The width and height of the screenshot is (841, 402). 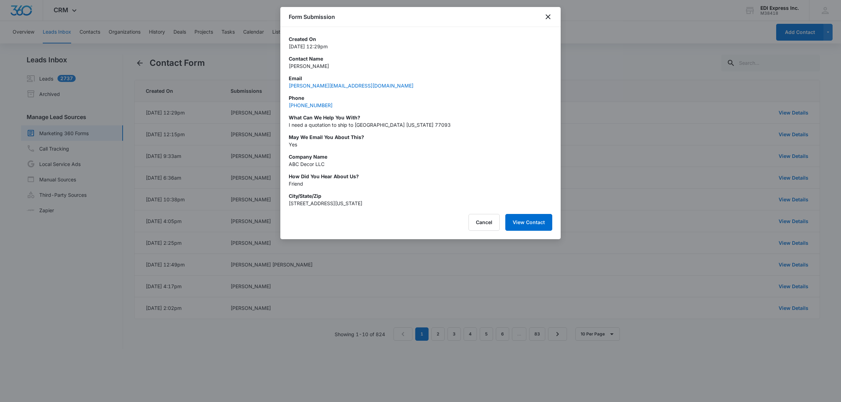 I want to click on p: Email, so click(x=420, y=78).